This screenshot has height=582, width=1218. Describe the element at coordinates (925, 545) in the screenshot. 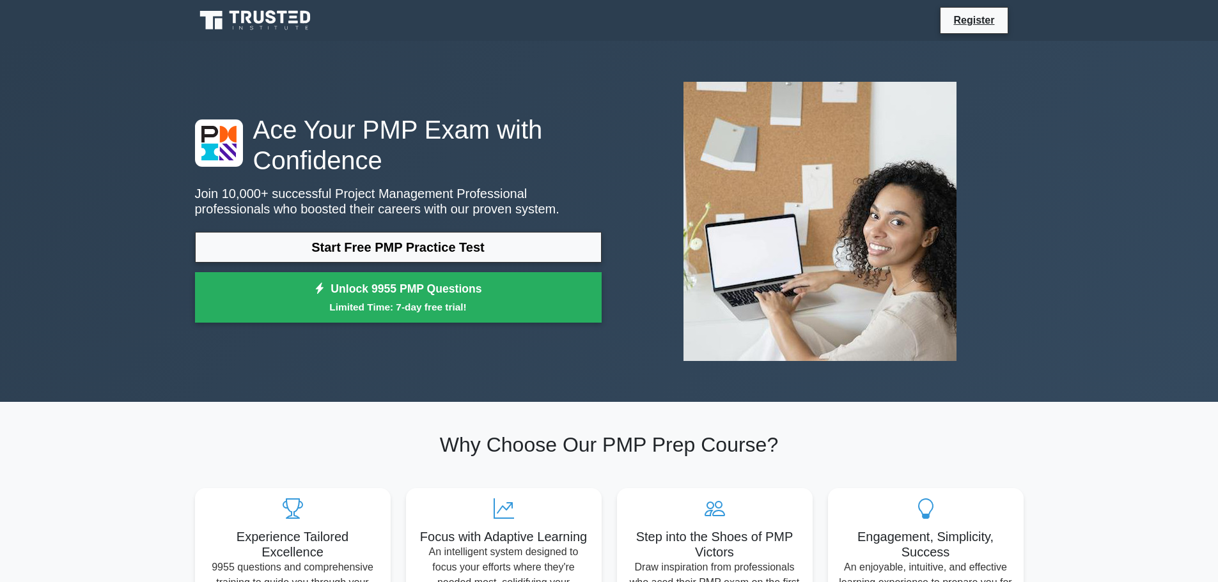

I see `h5: Engagement, Simplicity, Success` at that location.